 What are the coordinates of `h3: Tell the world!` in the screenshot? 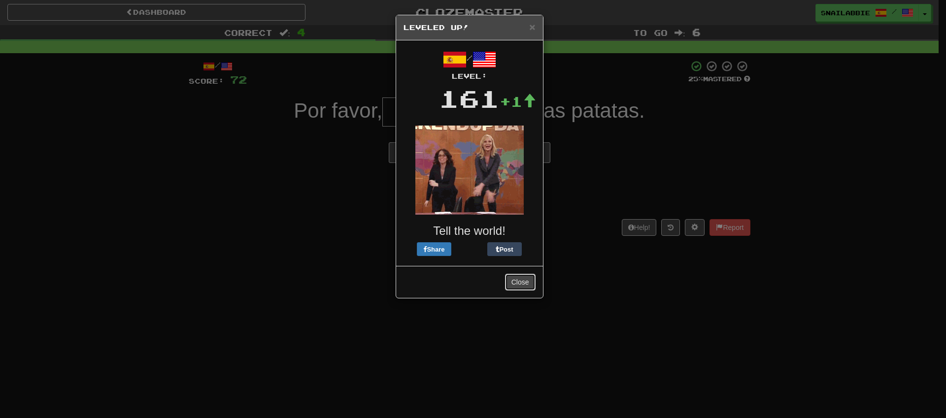 It's located at (470, 231).